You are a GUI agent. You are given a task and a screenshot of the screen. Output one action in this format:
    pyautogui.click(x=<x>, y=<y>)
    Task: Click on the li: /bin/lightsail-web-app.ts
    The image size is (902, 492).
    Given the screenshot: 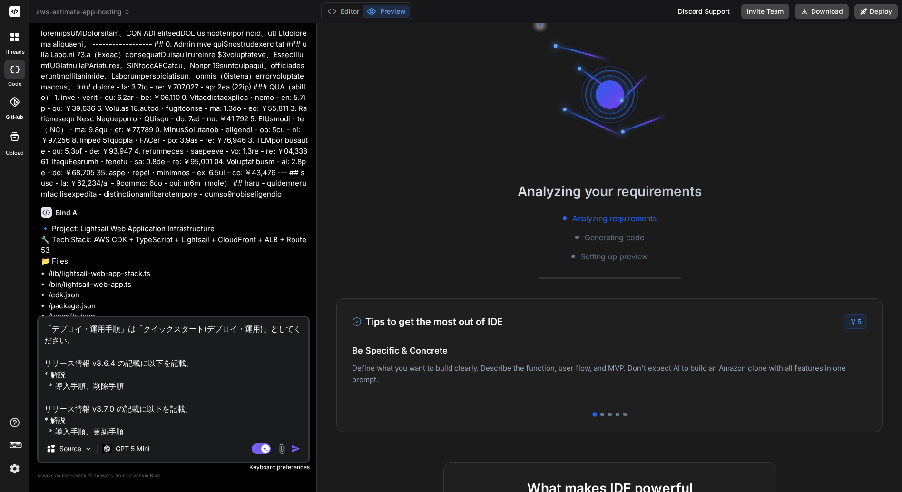 What is the action you would take?
    pyautogui.click(x=178, y=284)
    